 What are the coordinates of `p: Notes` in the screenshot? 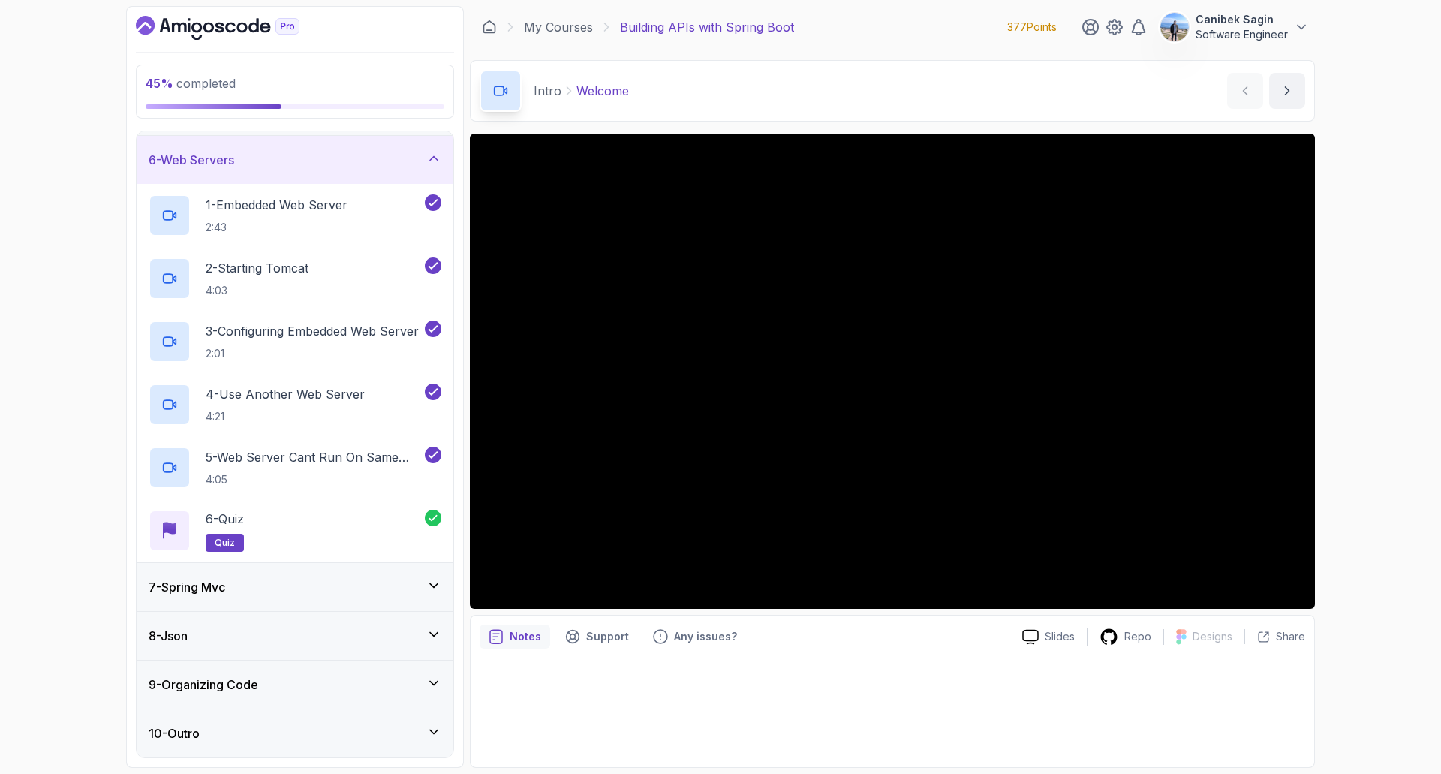 It's located at (525, 637).